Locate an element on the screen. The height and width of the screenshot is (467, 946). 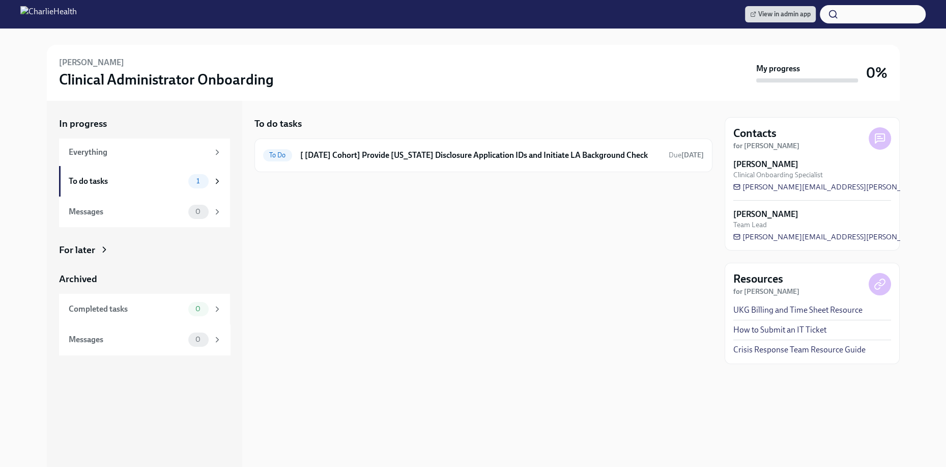
span: September 4th, 2025 10:00 is located at coordinates (686, 155).